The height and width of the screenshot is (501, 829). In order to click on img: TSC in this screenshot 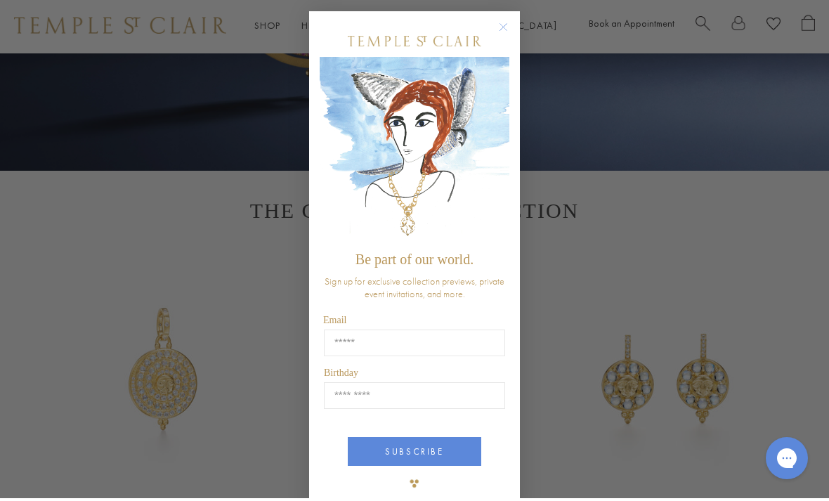, I will do `click(415, 486)`.